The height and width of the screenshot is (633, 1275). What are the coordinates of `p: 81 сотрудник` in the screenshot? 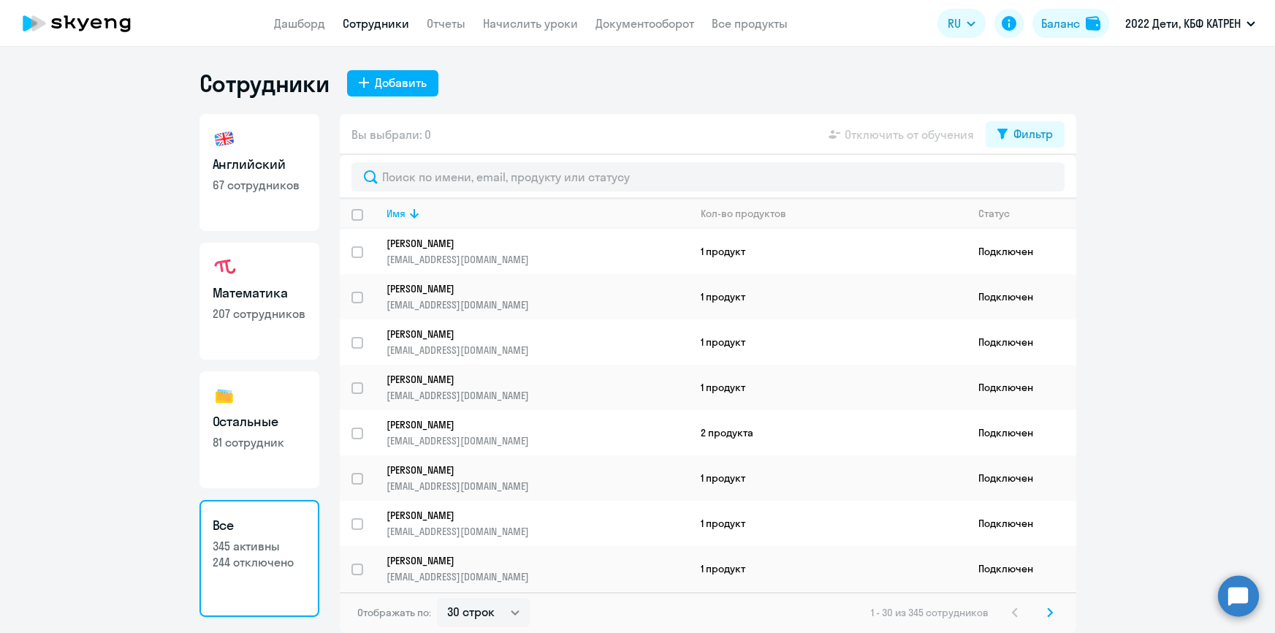 It's located at (259, 442).